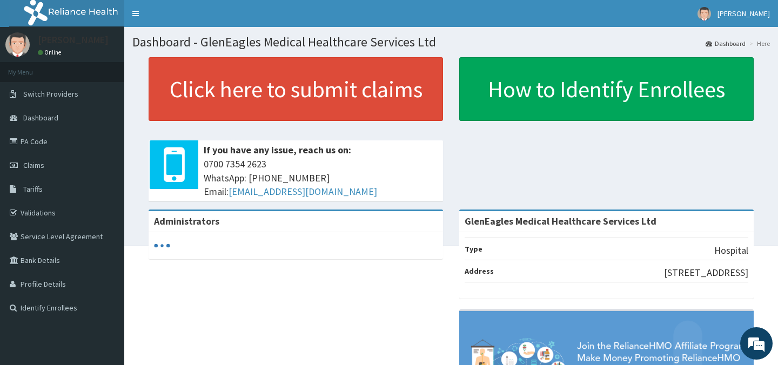 The width and height of the screenshot is (778, 365). I want to click on li: Here, so click(758, 43).